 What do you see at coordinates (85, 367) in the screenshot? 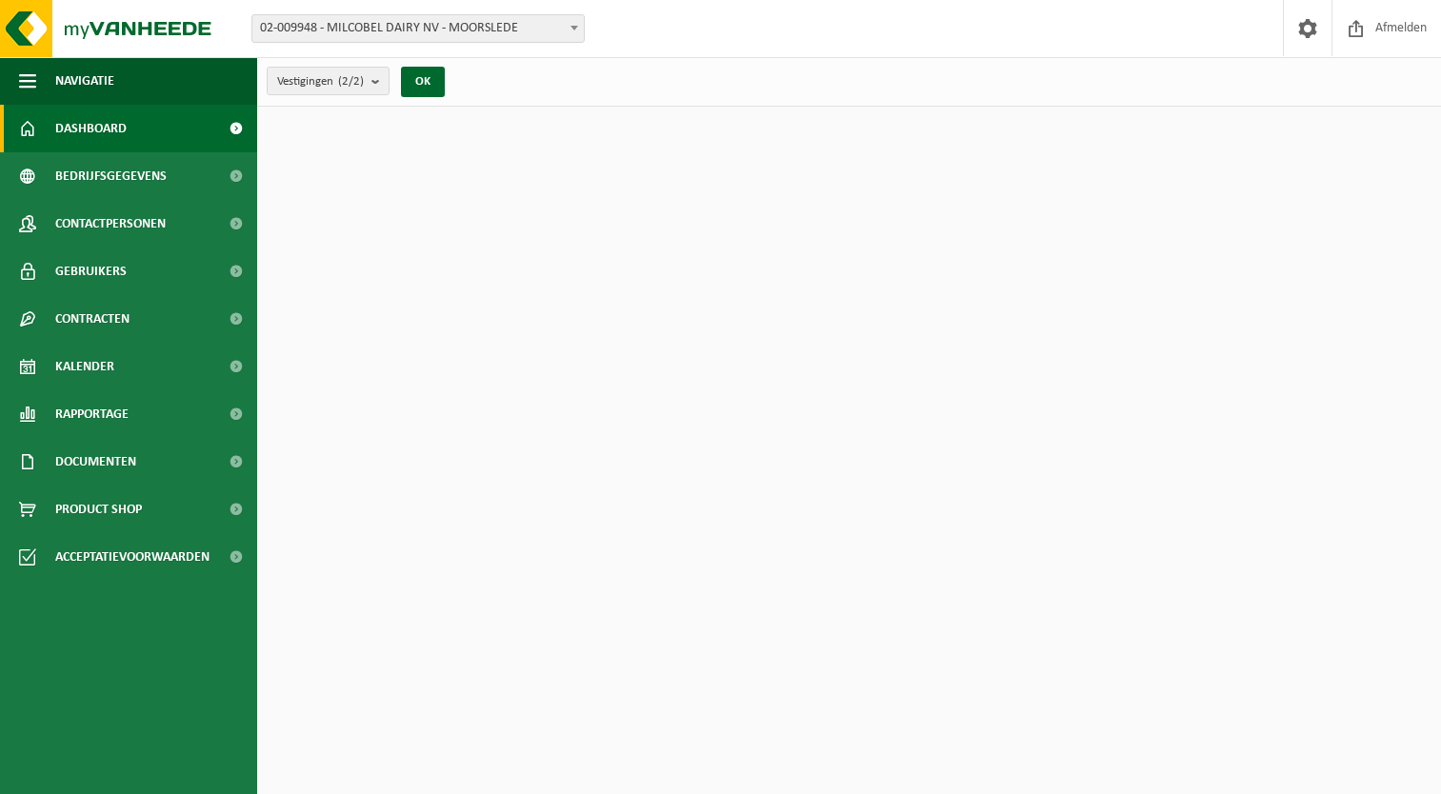
I see `span: Kalender` at bounding box center [85, 367].